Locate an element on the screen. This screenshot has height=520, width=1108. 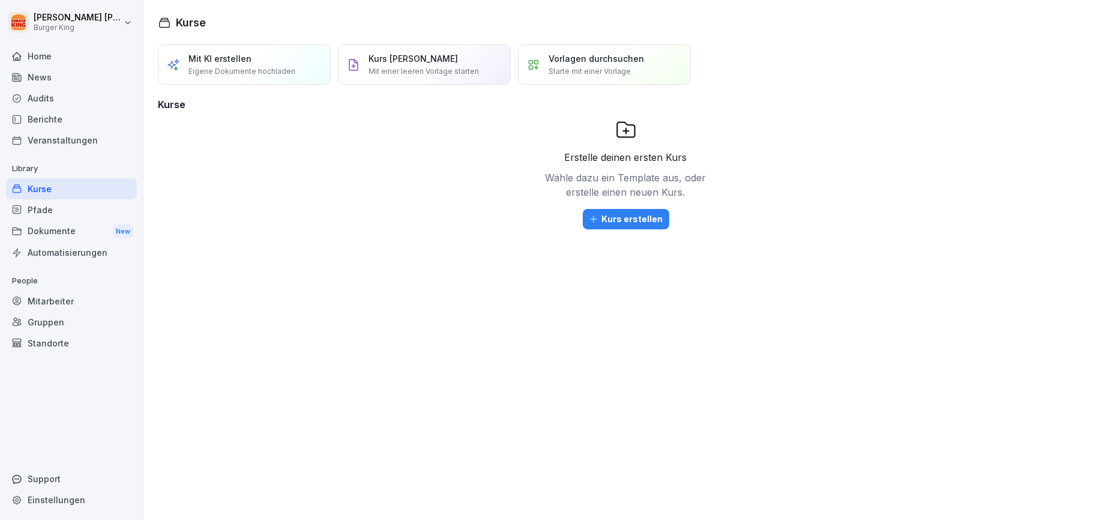
div: Dokumente is located at coordinates (71, 231).